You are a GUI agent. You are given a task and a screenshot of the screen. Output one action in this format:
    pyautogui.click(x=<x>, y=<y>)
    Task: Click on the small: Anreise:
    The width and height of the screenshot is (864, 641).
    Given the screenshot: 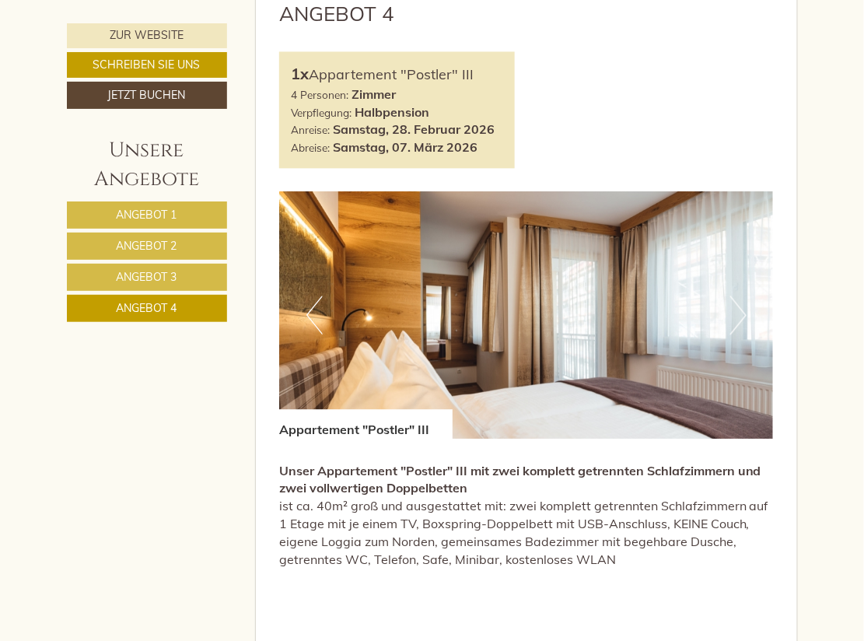 What is the action you would take?
    pyautogui.click(x=310, y=129)
    